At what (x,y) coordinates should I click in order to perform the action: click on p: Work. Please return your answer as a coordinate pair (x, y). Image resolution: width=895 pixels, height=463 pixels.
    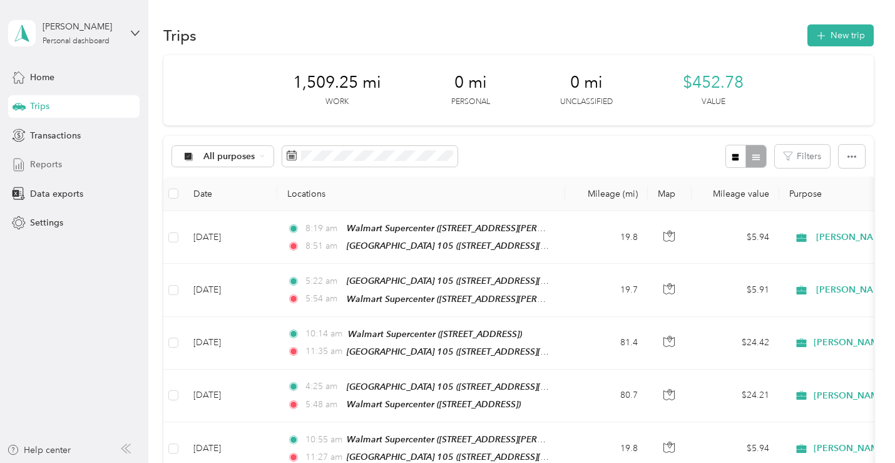
    Looking at the image, I should click on (337, 102).